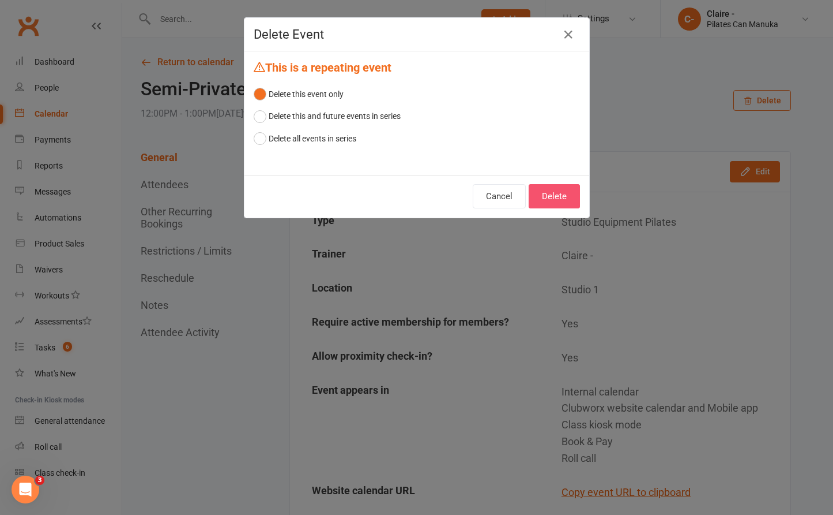  Describe the element at coordinates (327, 116) in the screenshot. I see `button: Delete this and future events in series` at that location.